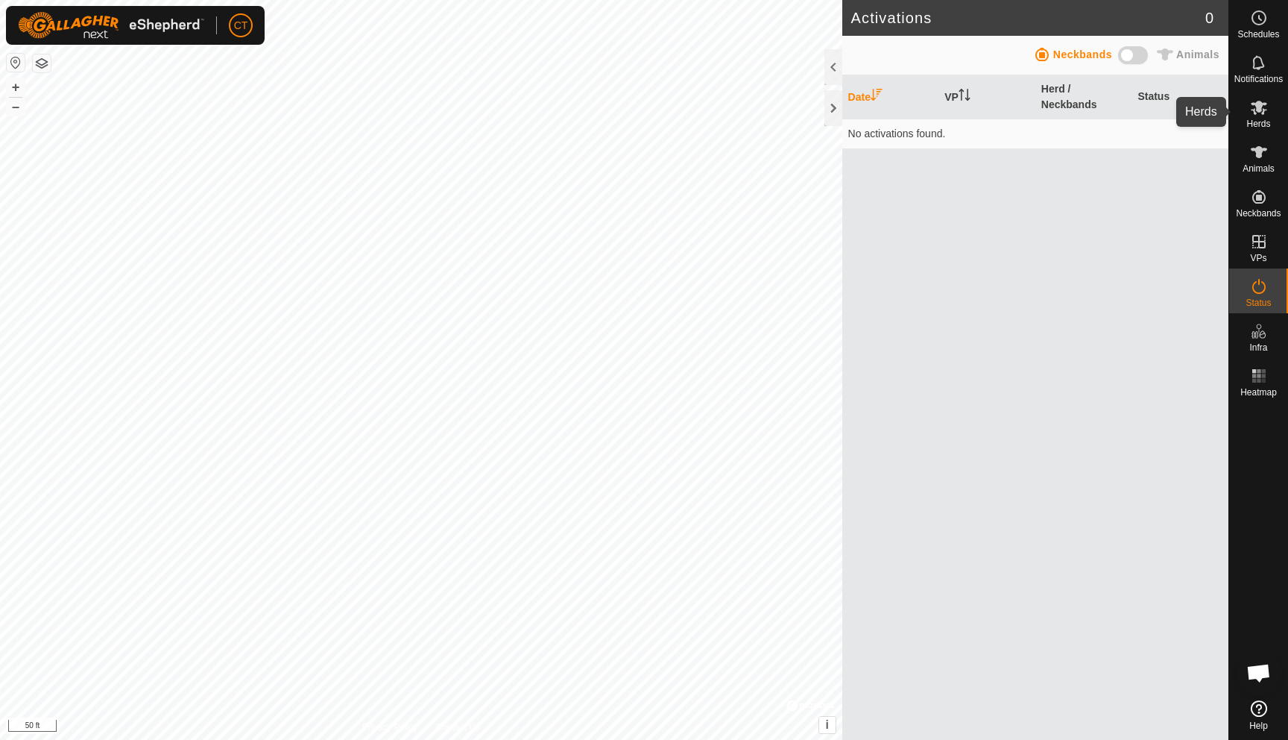  I want to click on span: i, so click(827, 724).